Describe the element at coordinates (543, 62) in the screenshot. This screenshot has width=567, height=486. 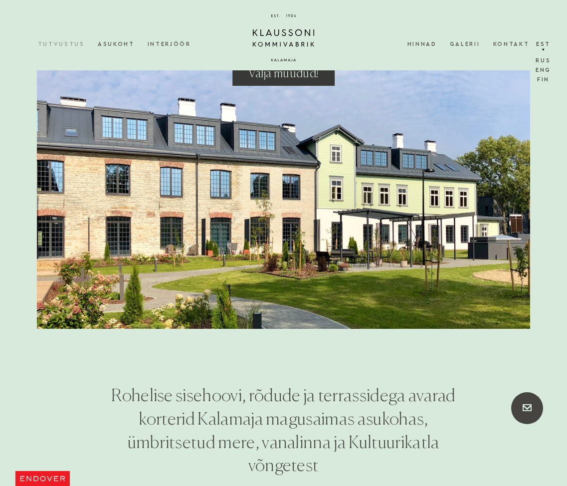
I see `a: Rus` at that location.